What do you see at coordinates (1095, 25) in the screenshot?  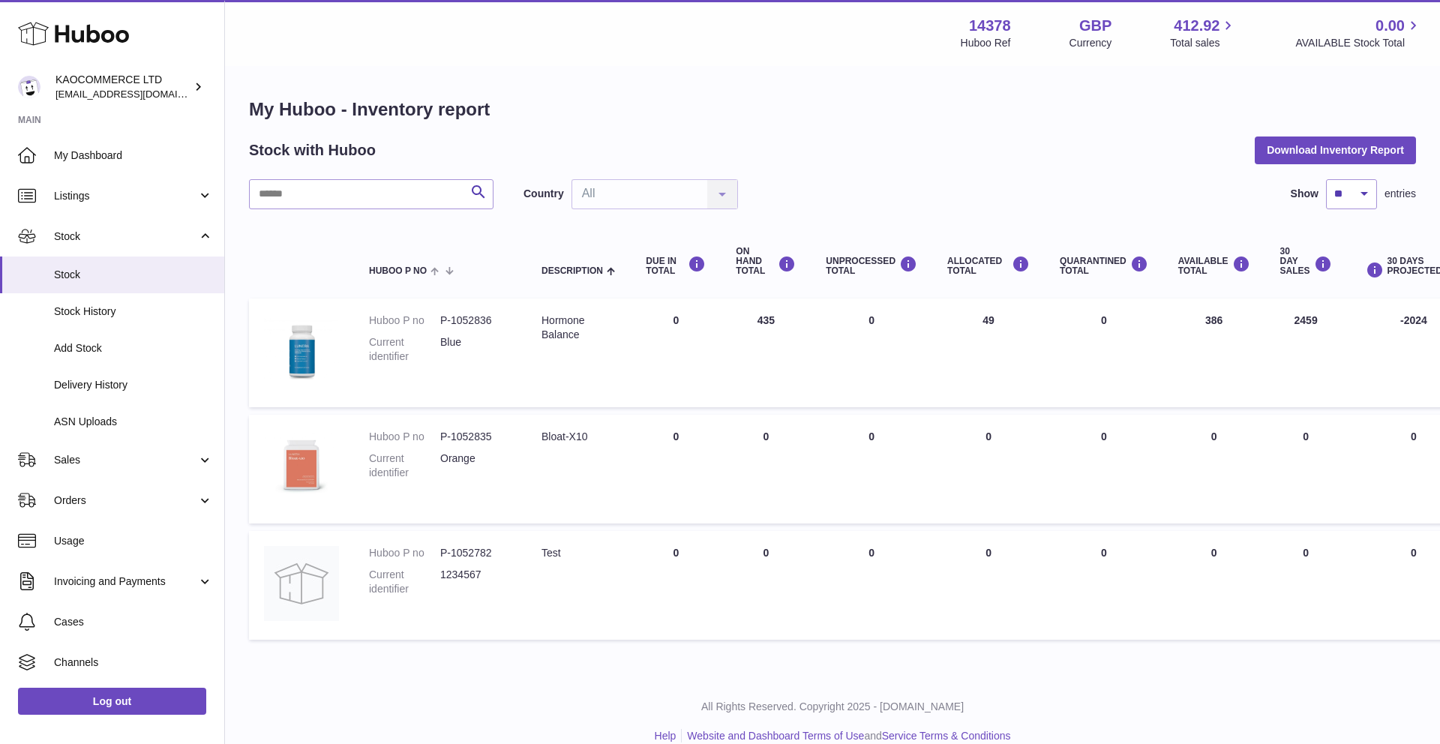 I see `strong: GBP` at bounding box center [1095, 25].